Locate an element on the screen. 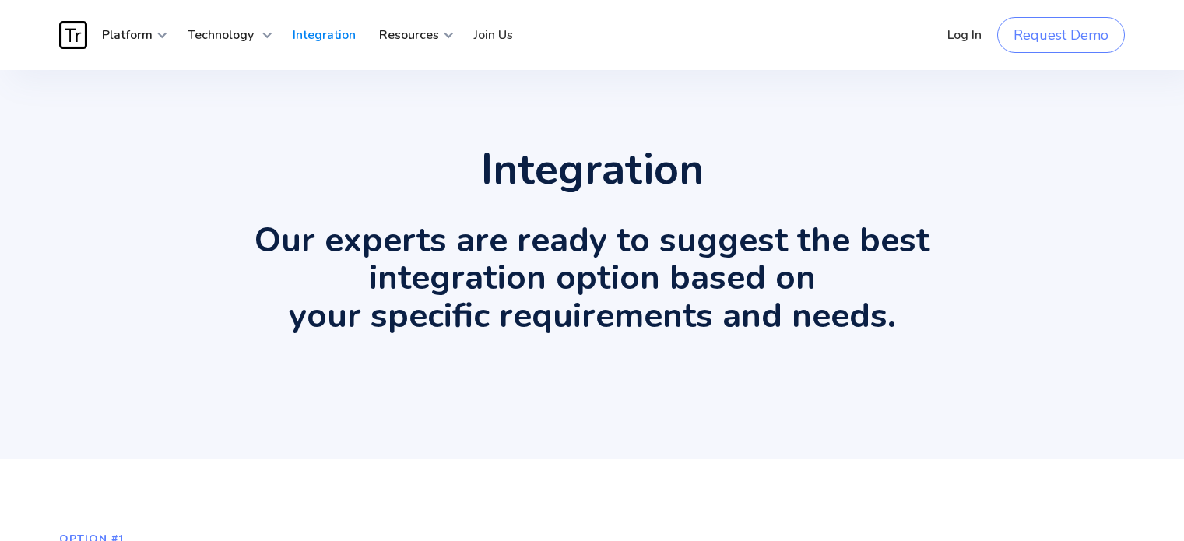  strong: Resources is located at coordinates (409, 35).